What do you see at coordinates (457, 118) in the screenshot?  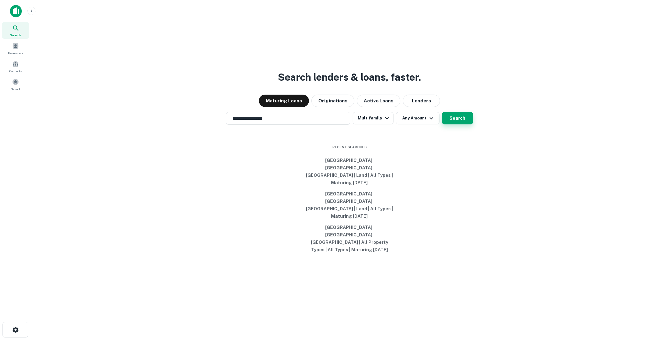 I see `button: Search` at bounding box center [457, 118].